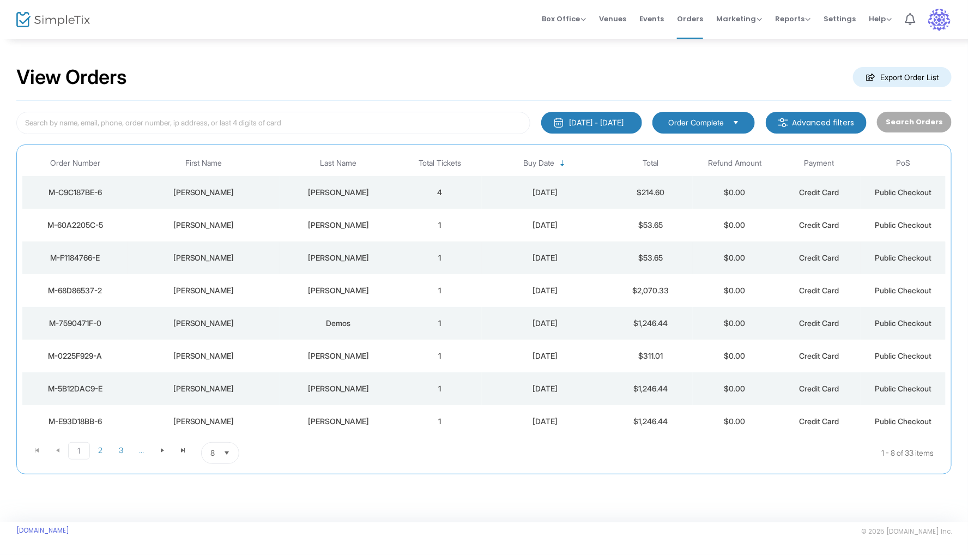 This screenshot has height=555, width=968. What do you see at coordinates (203, 388) in the screenshot?
I see `div: james` at bounding box center [203, 388].